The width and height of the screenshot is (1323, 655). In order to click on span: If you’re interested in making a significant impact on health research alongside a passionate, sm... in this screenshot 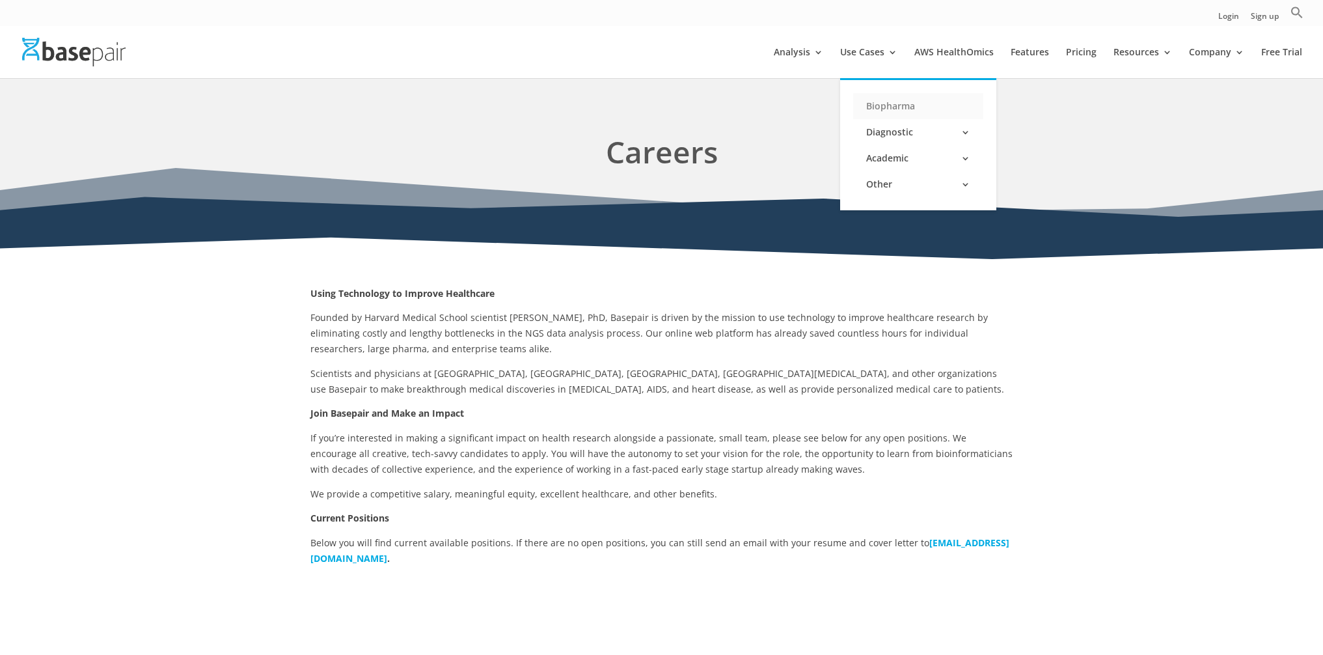, I will do `click(661, 453)`.